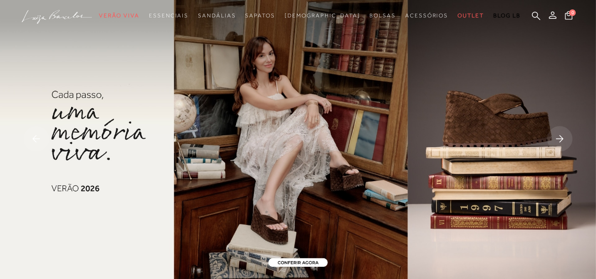 This screenshot has width=596, height=279. What do you see at coordinates (471, 16) in the screenshot?
I see `span: Outlet` at bounding box center [471, 16].